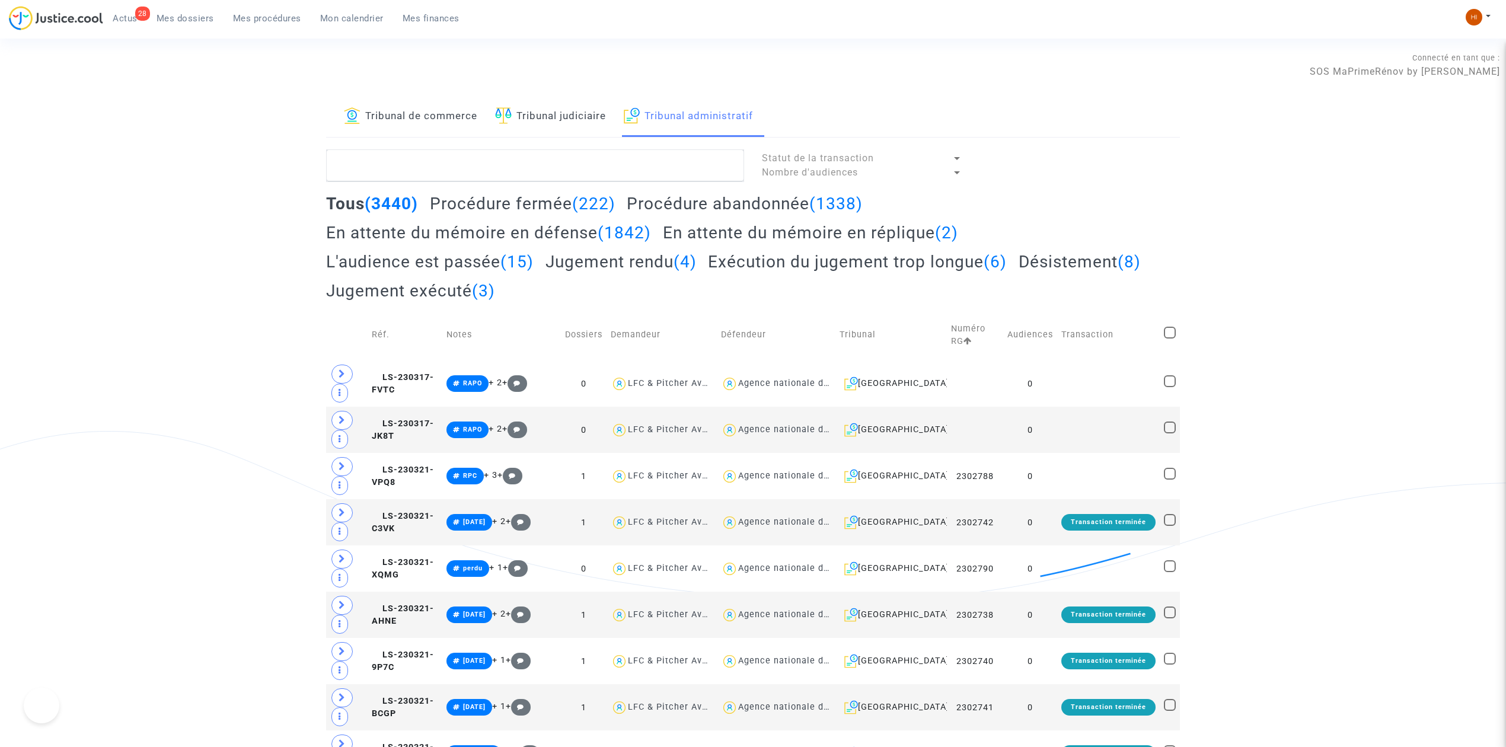 This screenshot has width=1506, height=747. What do you see at coordinates (410, 291) in the screenshot?
I see `h2: Jugement exécuté` at bounding box center [410, 291].